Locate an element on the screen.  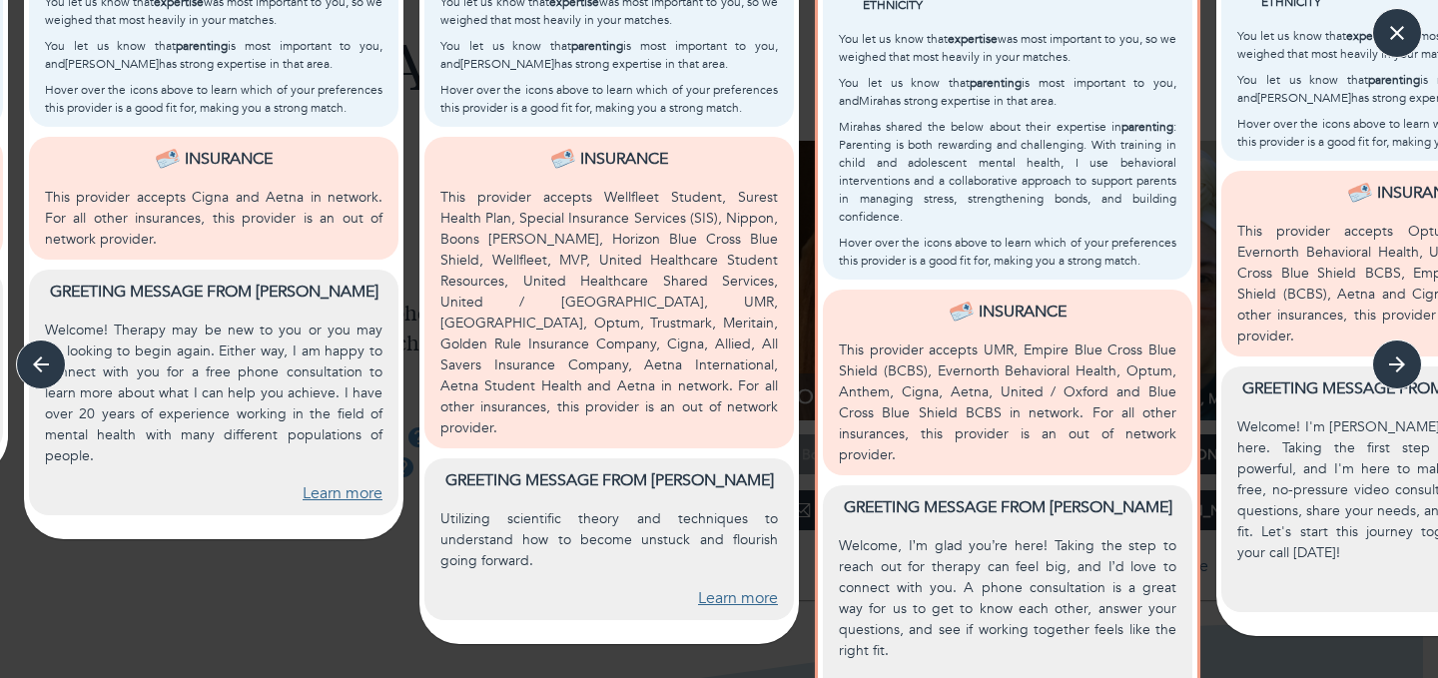
p: This provider accepts Wellfleet Student, Surest Health Plan, Special Insurance Services (SIS), Ni... is located at coordinates (609, 313).